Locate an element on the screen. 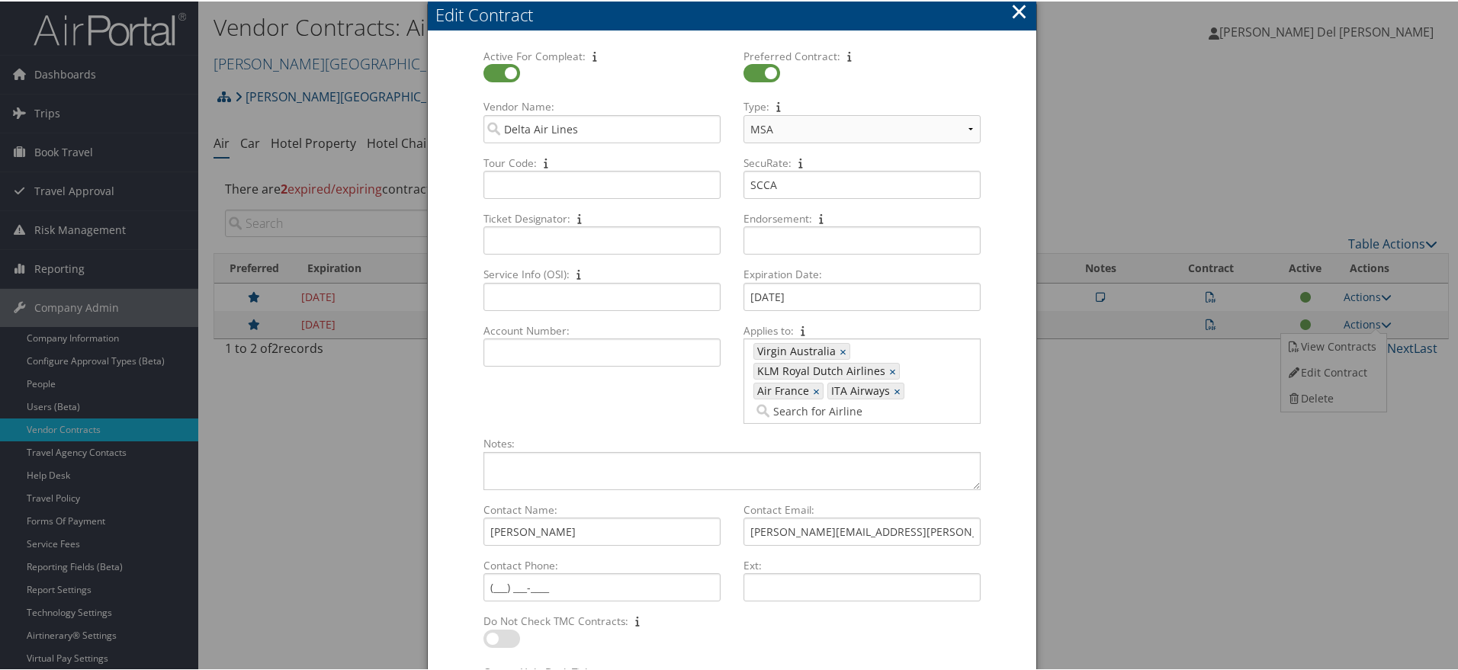 The height and width of the screenshot is (670, 1458). input: Endorsement: is located at coordinates (862, 239).